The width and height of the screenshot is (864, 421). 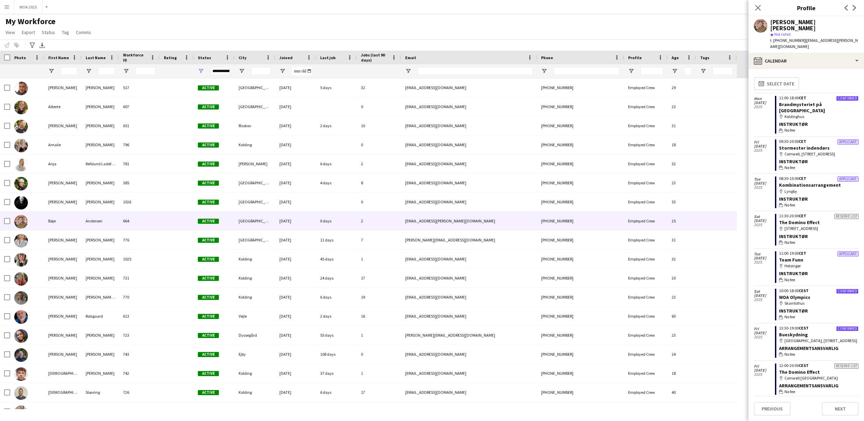 I want to click on div: 18, so click(x=682, y=373).